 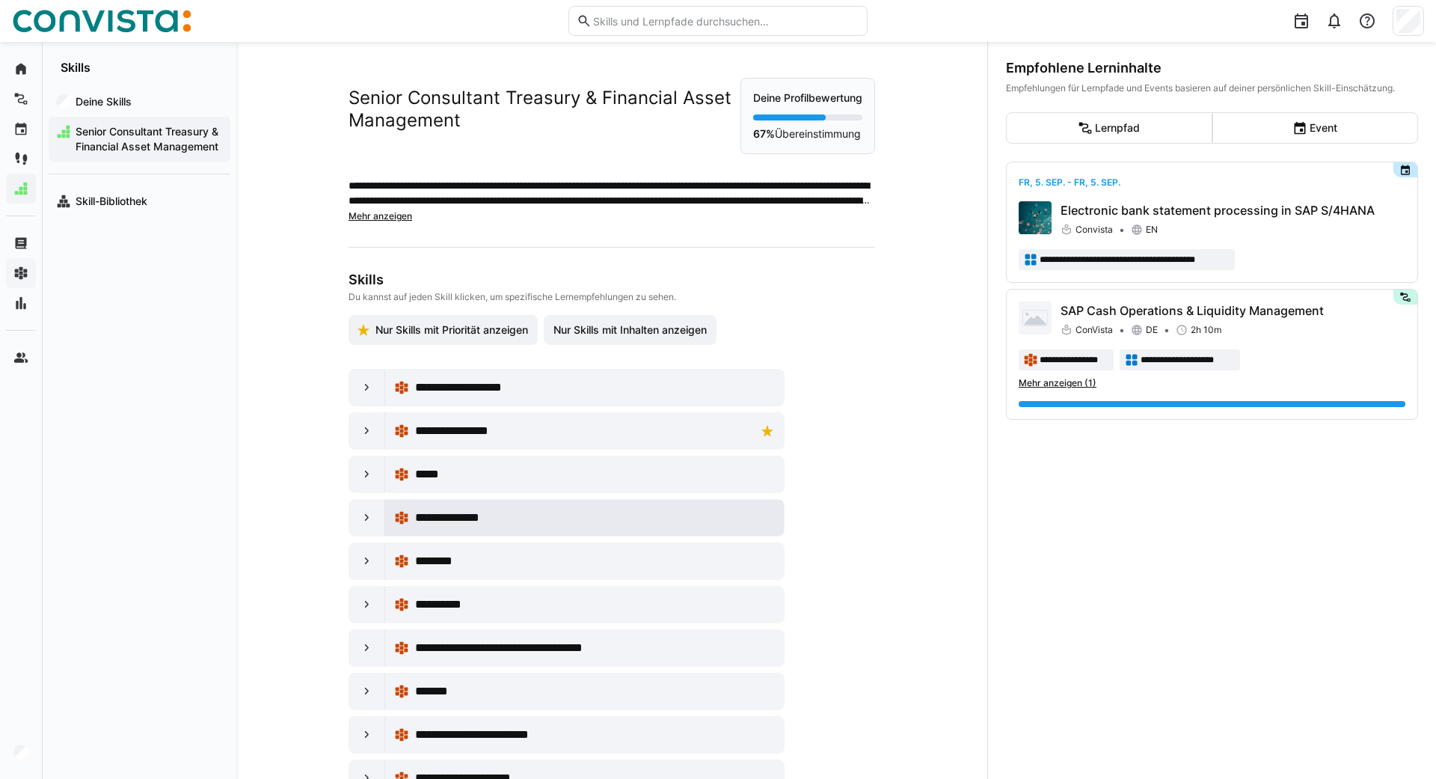 What do you see at coordinates (452, 330) in the screenshot?
I see `span: Nur Skills mit Priorität anzeigen` at bounding box center [452, 330].